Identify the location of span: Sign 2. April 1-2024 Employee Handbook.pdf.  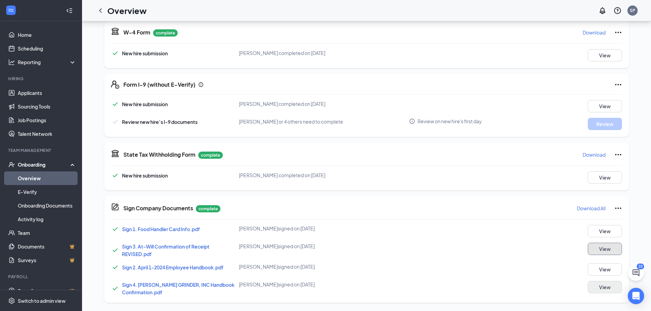
(172, 267).